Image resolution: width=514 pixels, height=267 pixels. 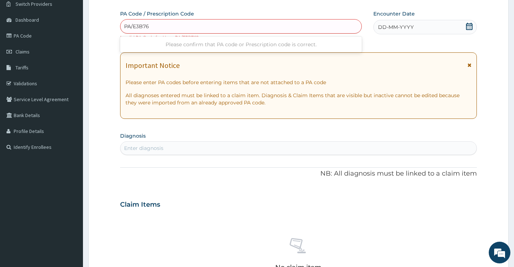 I want to click on span: Dashboard, so click(x=27, y=20).